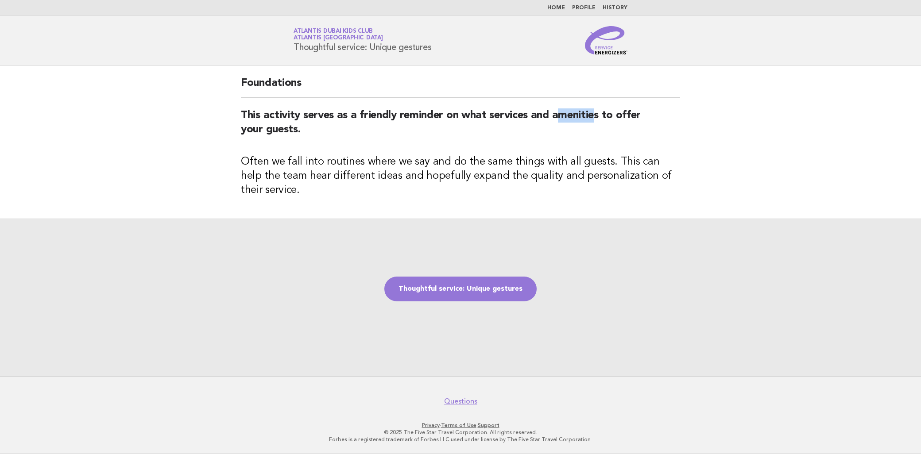 This screenshot has width=921, height=454. What do you see at coordinates (461, 176) in the screenshot?
I see `h3: Often we fall into routines where we say and do the same things with all guests. This can help th...` at bounding box center [461, 176].